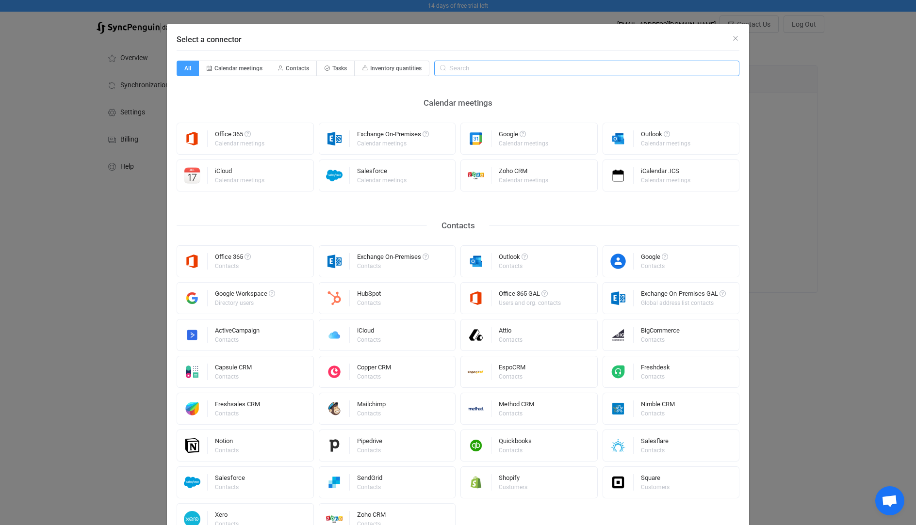 The height and width of the screenshot is (525, 916). What do you see at coordinates (735, 38) in the screenshot?
I see `button: Close` at bounding box center [735, 38].